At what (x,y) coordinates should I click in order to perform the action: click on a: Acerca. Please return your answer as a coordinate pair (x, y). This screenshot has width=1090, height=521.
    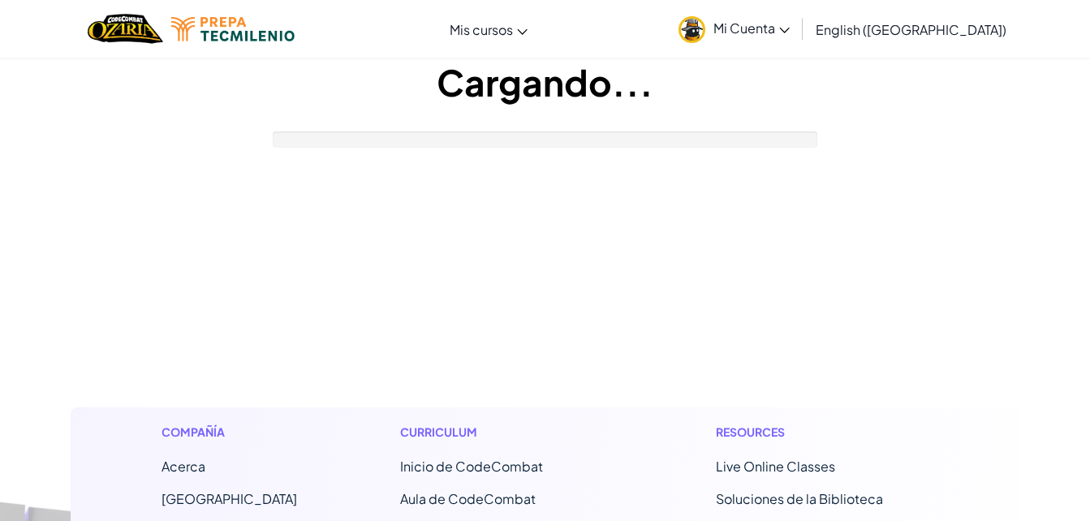
    Looking at the image, I should click on (183, 466).